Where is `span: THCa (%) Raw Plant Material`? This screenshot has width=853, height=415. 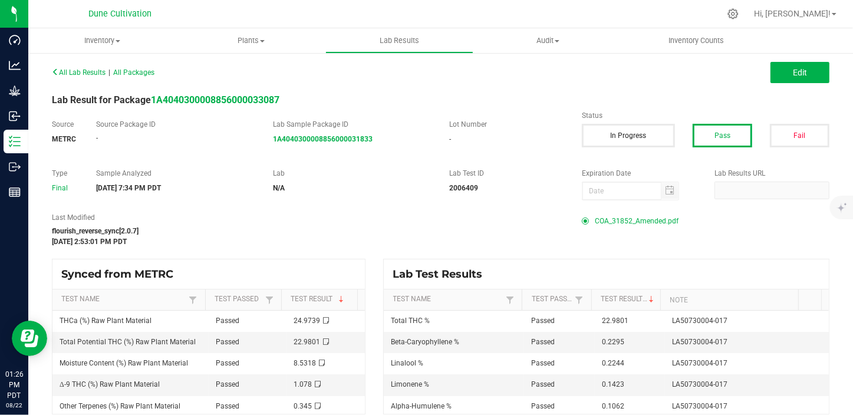
span: THCa (%) Raw Plant Material is located at coordinates (106, 321).